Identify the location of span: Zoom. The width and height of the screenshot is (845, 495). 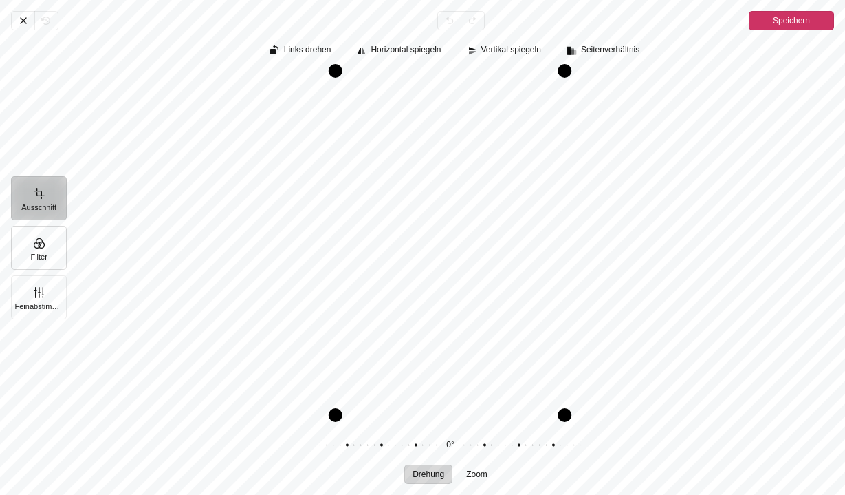
(477, 474).